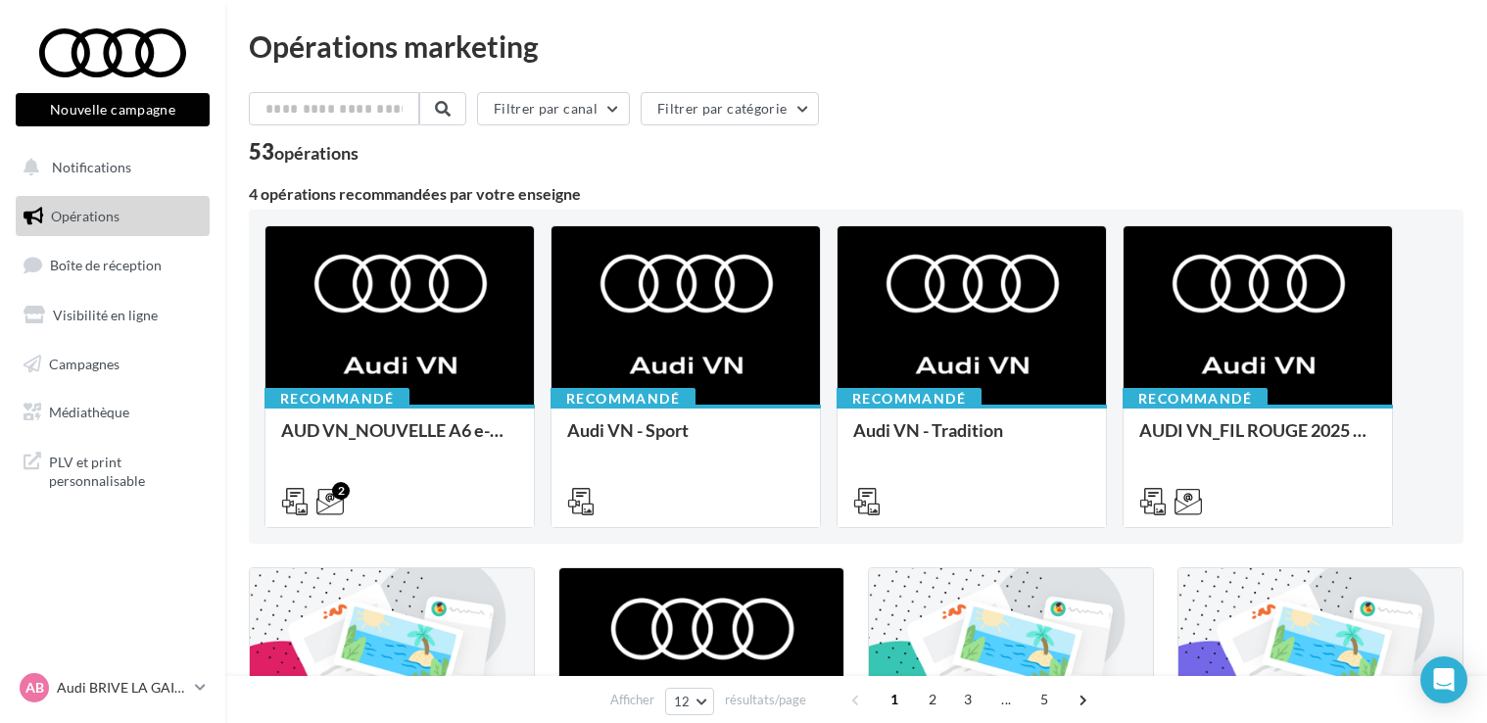 The width and height of the screenshot is (1487, 723). Describe the element at coordinates (113, 469) in the screenshot. I see `a: PLV et print personnalisable` at that location.